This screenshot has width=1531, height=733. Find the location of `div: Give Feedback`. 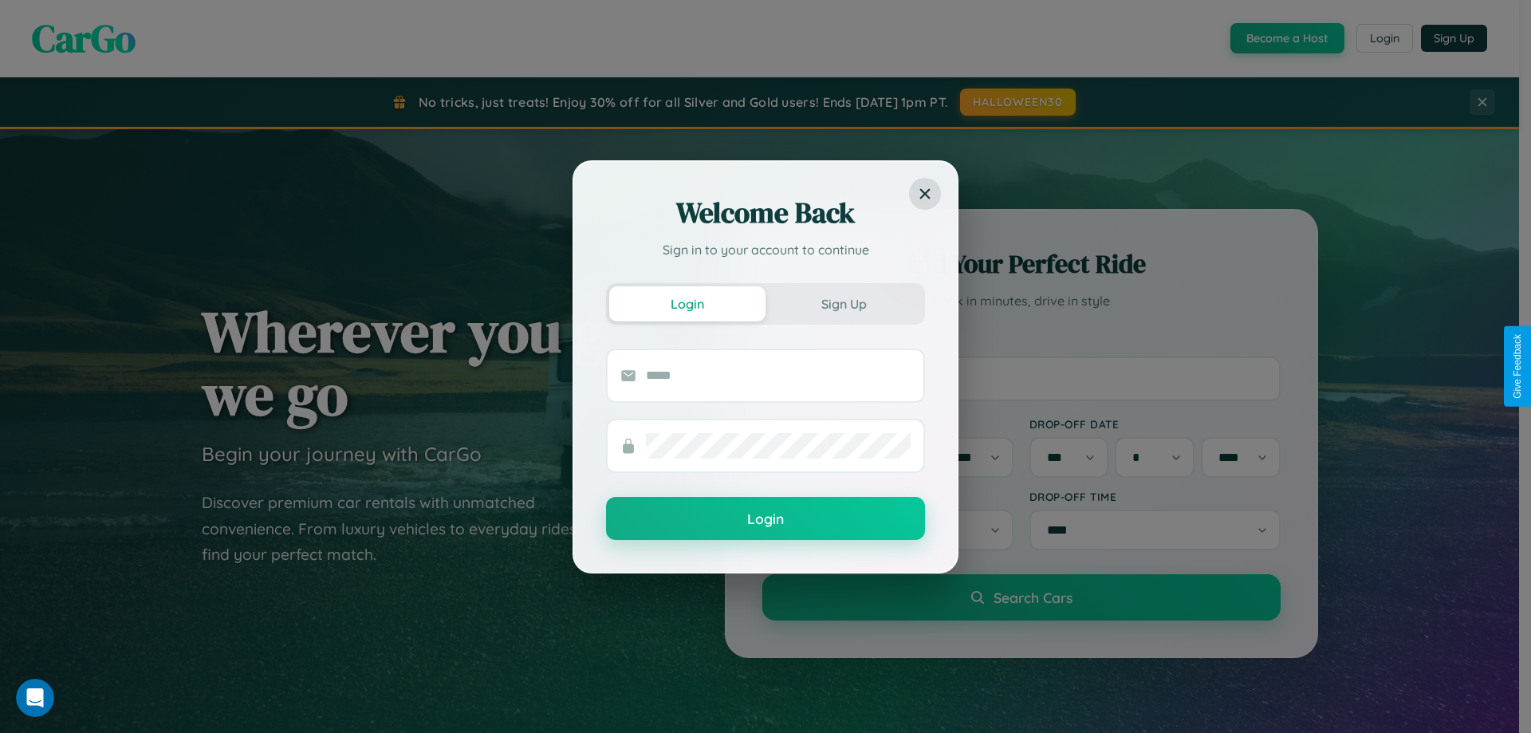

div: Give Feedback is located at coordinates (1517, 366).